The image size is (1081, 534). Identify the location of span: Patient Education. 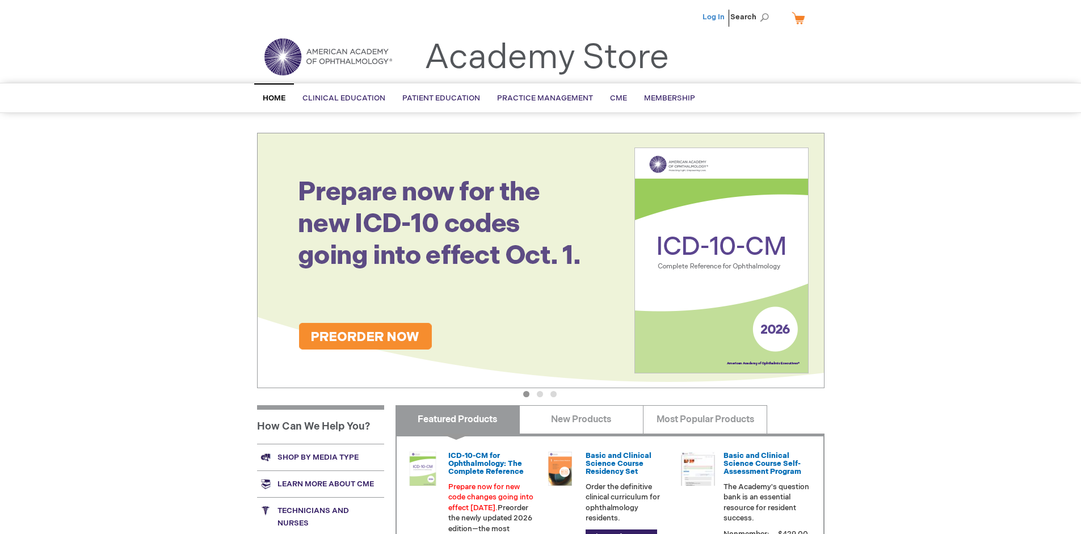
(441, 98).